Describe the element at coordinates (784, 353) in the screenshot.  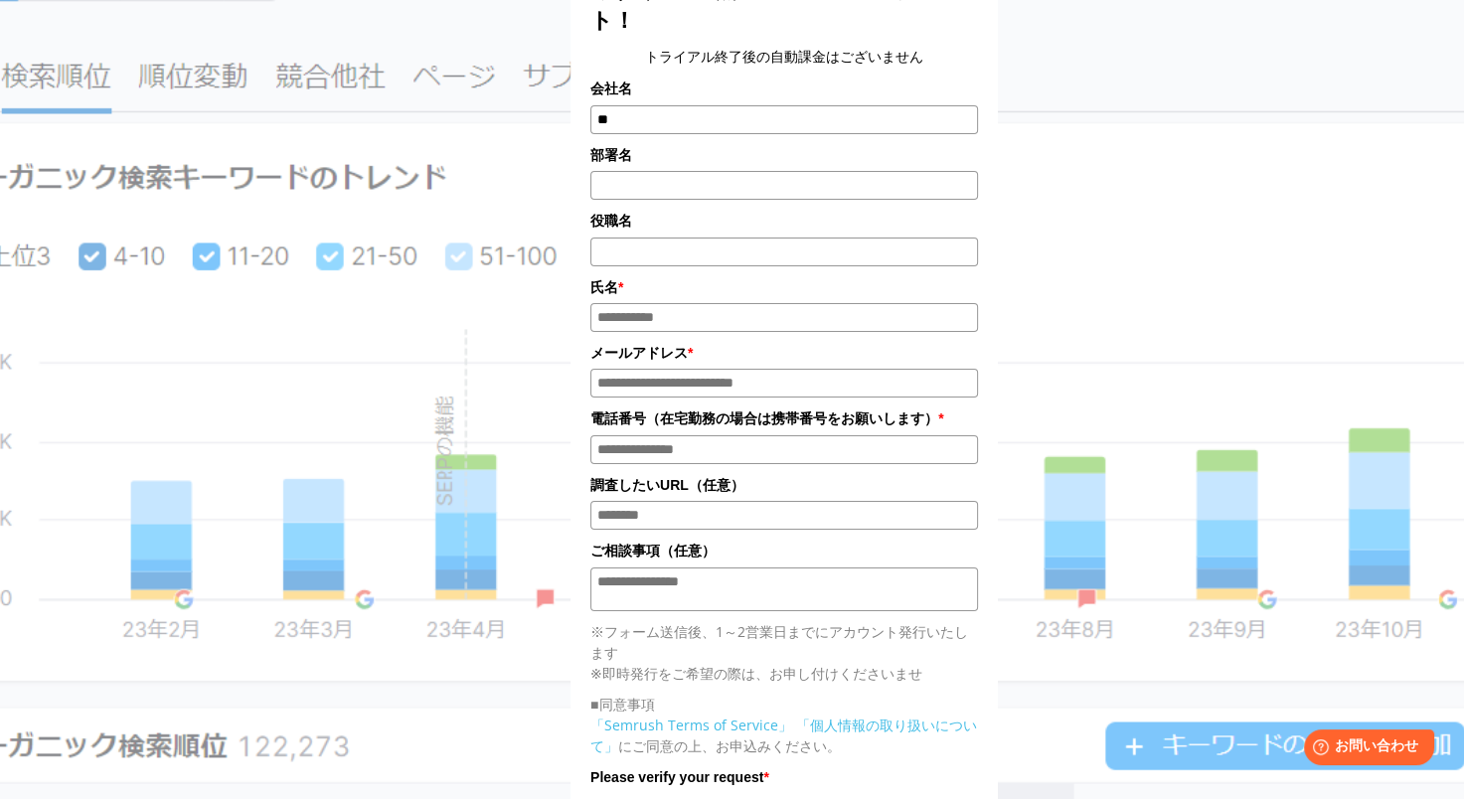
I see `label: メールアドレス` at that location.